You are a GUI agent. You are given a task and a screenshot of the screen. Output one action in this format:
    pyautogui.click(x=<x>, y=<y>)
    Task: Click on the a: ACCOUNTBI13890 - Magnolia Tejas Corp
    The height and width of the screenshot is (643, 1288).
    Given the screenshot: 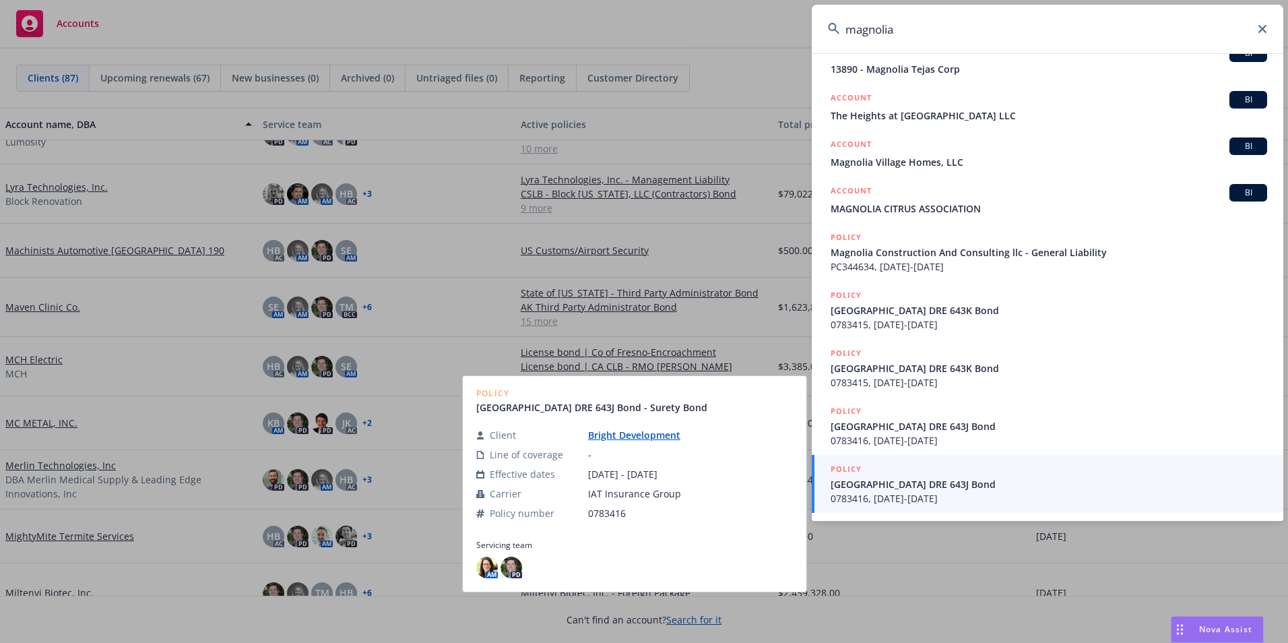 What is the action you would take?
    pyautogui.click(x=1048, y=60)
    